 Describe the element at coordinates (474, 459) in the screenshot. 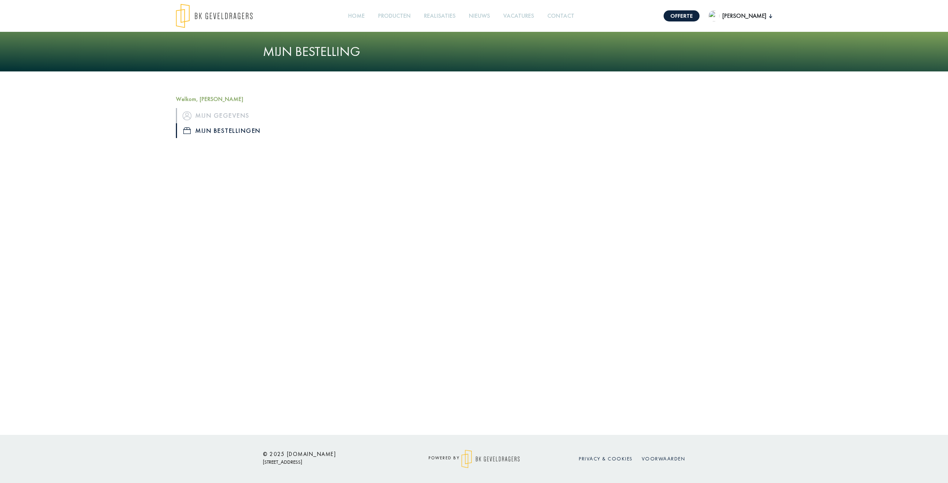

I see `div: powered by` at that location.